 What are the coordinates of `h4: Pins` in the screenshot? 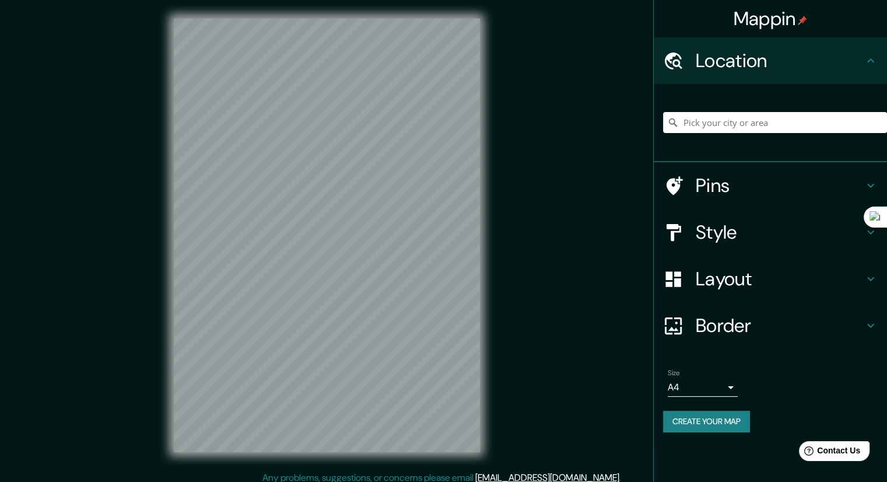 It's located at (780, 186).